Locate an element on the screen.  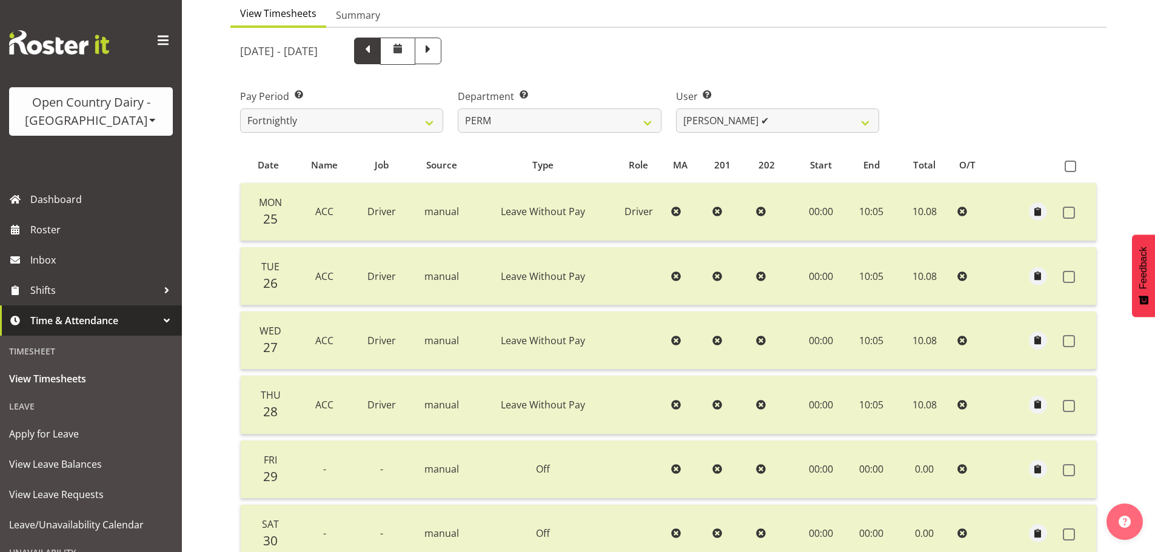
span: Leave/Unavailability Calendar is located at coordinates (91, 525).